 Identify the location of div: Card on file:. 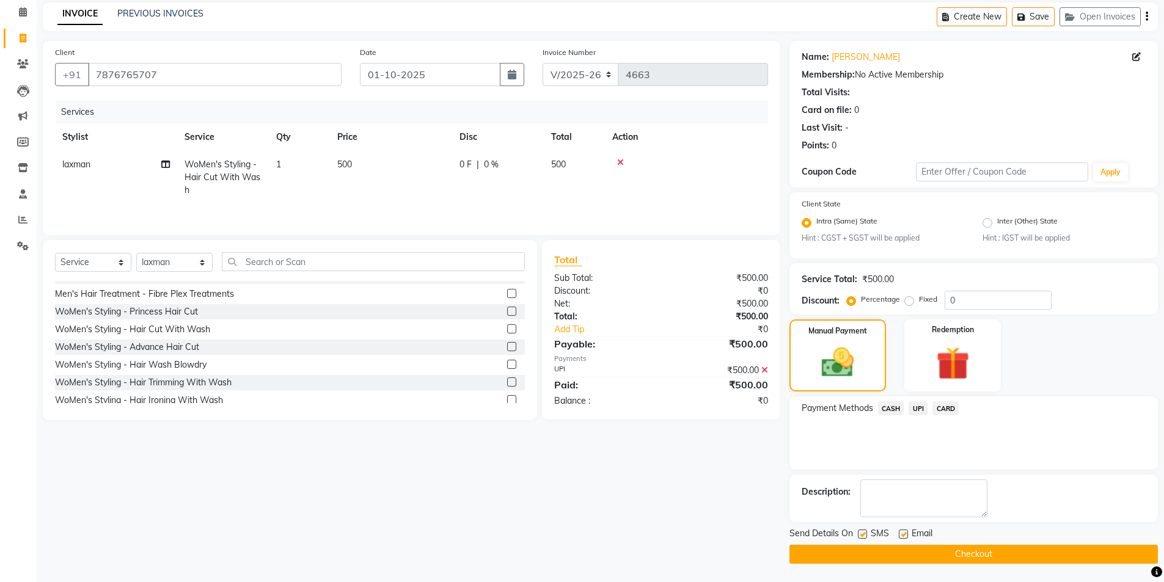
(827, 110).